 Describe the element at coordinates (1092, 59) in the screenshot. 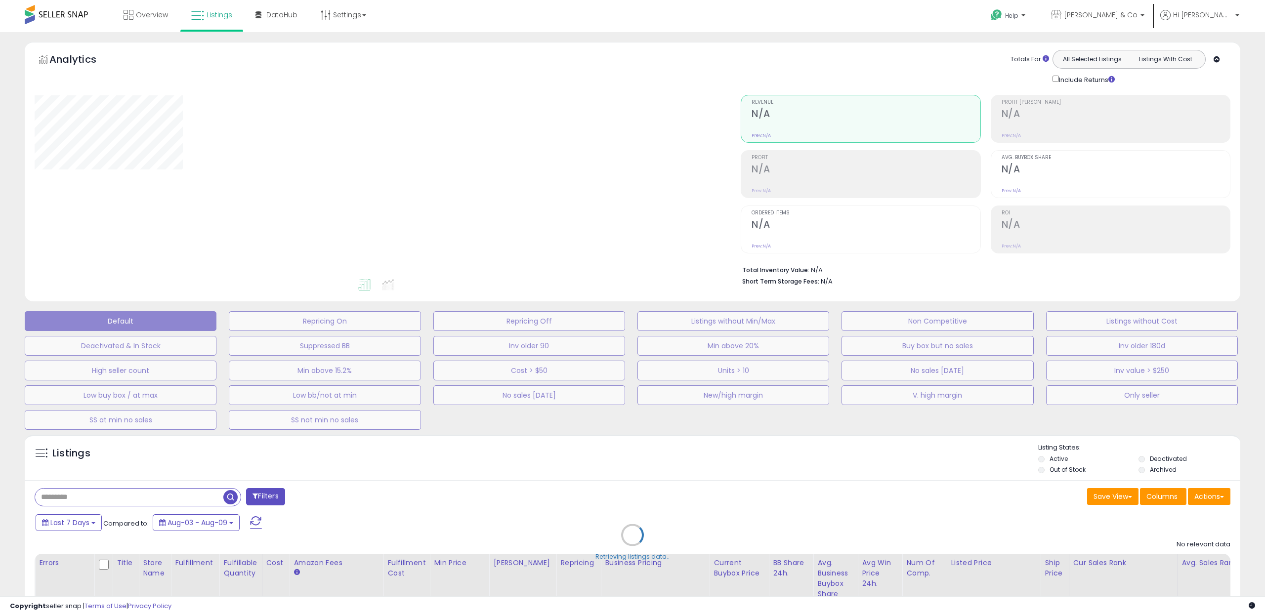

I see `button: All Selected Listings` at that location.